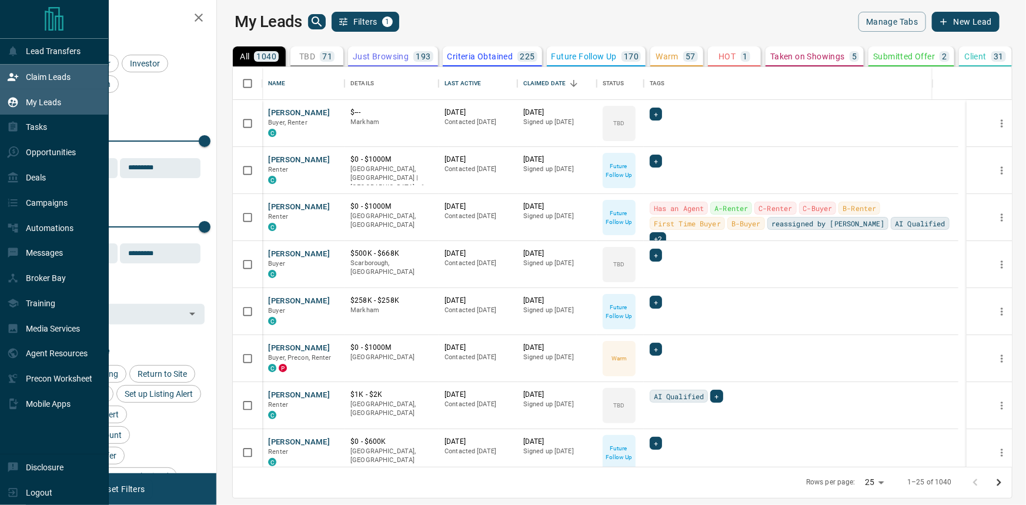 The height and width of the screenshot is (505, 1026). What do you see at coordinates (930, 482) in the screenshot?
I see `p: 1–25 of 1040` at bounding box center [930, 482].